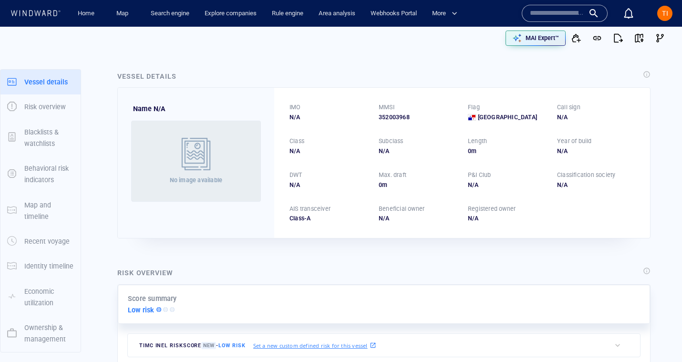 This screenshot has height=362, width=682. Describe the element at coordinates (297, 141) in the screenshot. I see `p: Class` at that location.